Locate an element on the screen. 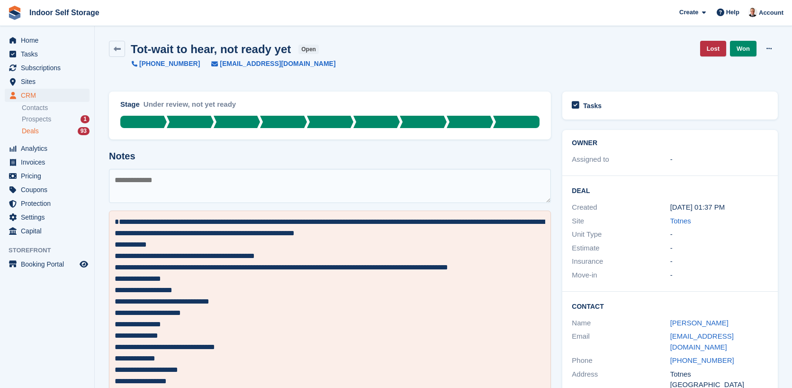 This screenshot has height=388, width=792. div: Estimate is located at coordinates (621, 248).